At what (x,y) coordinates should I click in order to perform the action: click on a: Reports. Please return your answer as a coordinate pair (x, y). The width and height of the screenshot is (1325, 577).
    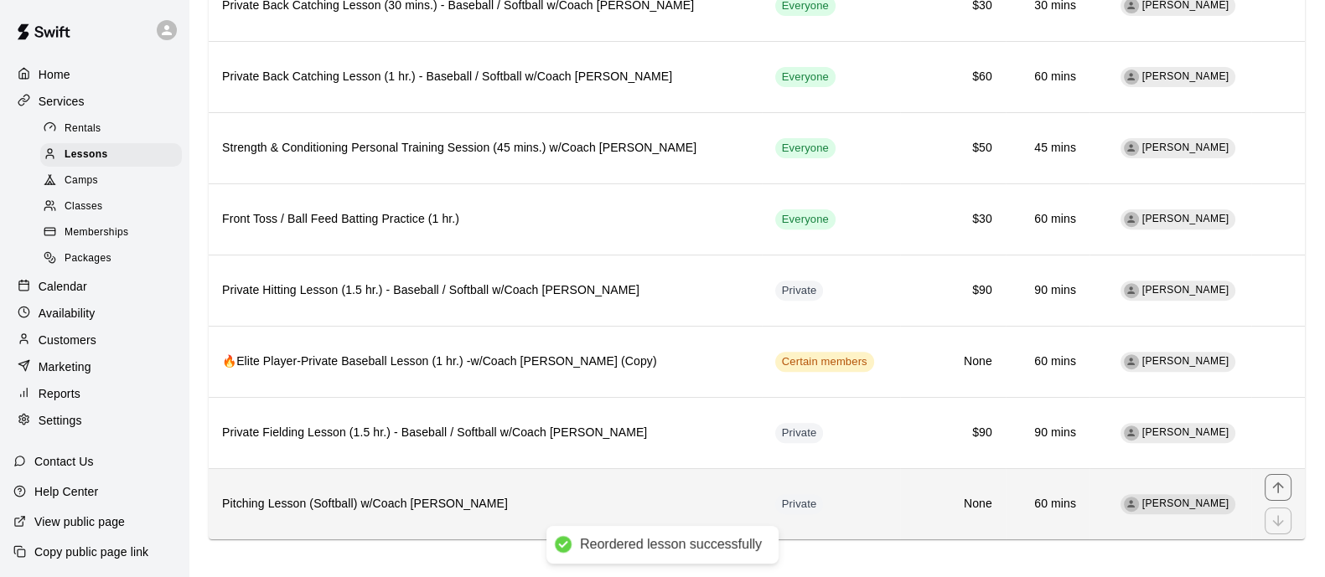
    Looking at the image, I should click on (94, 394).